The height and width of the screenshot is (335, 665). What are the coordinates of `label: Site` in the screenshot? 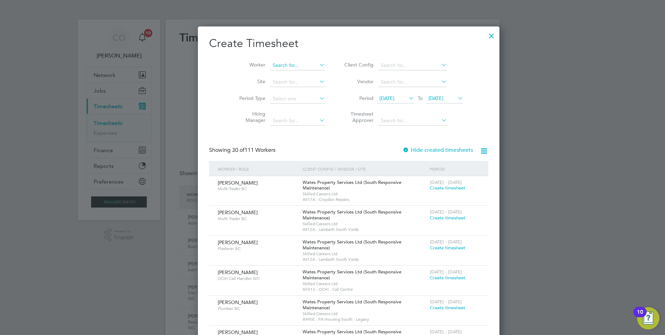 It's located at (250, 81).